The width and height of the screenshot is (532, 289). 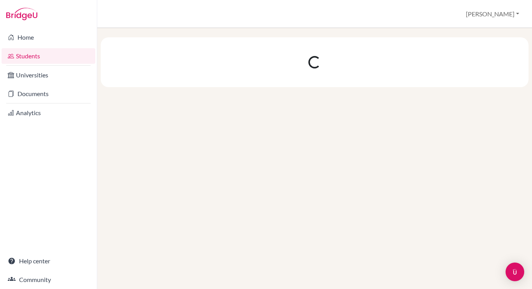 I want to click on a: Community, so click(x=48, y=280).